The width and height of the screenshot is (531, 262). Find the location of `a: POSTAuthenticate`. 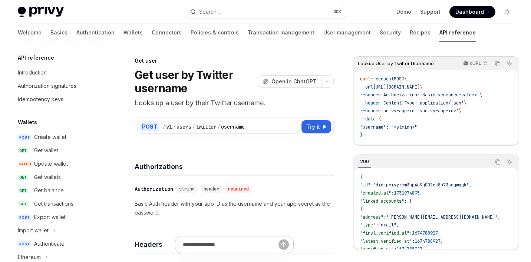

a: POSTAuthenticate is located at coordinates (59, 244).